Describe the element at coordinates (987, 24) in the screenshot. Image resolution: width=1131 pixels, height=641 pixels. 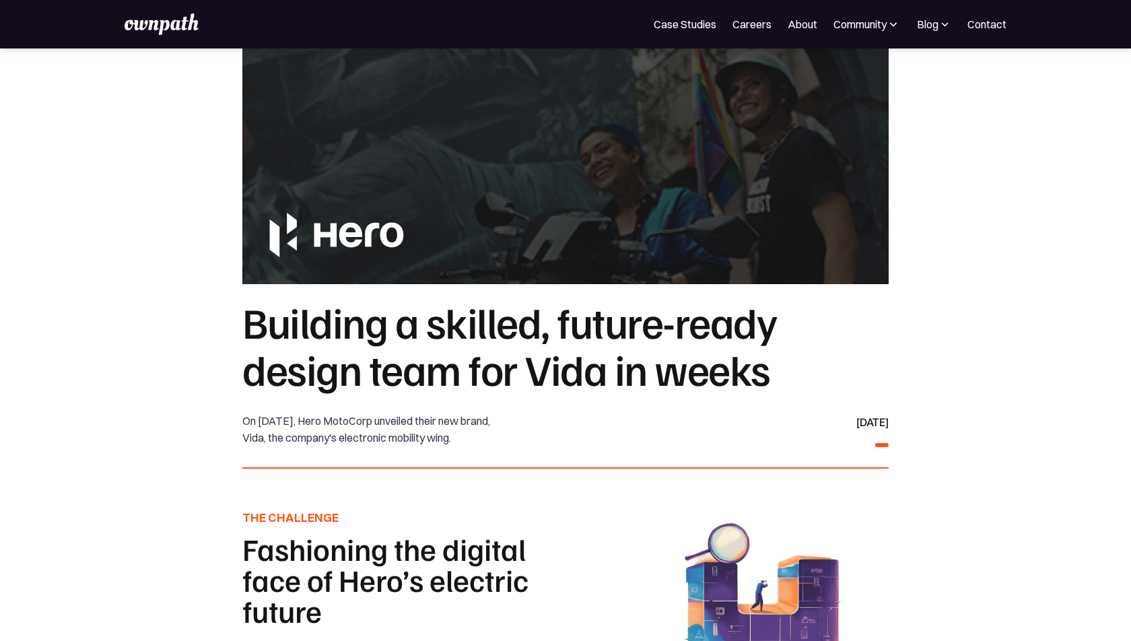
I see `a: Contact` at that location.